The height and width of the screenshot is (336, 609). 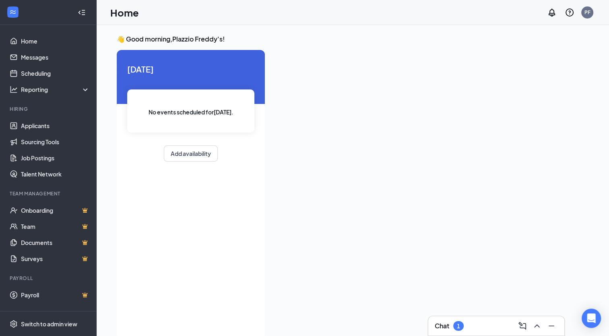 I want to click on a: Job Postings, so click(x=55, y=158).